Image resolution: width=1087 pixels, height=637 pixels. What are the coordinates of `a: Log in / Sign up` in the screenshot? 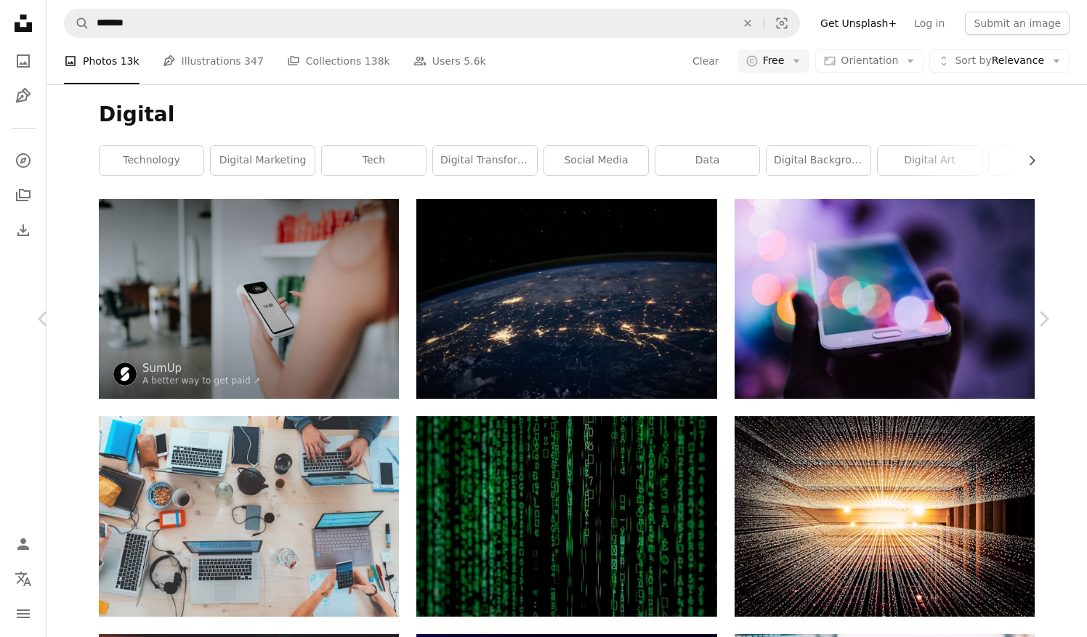 It's located at (23, 544).